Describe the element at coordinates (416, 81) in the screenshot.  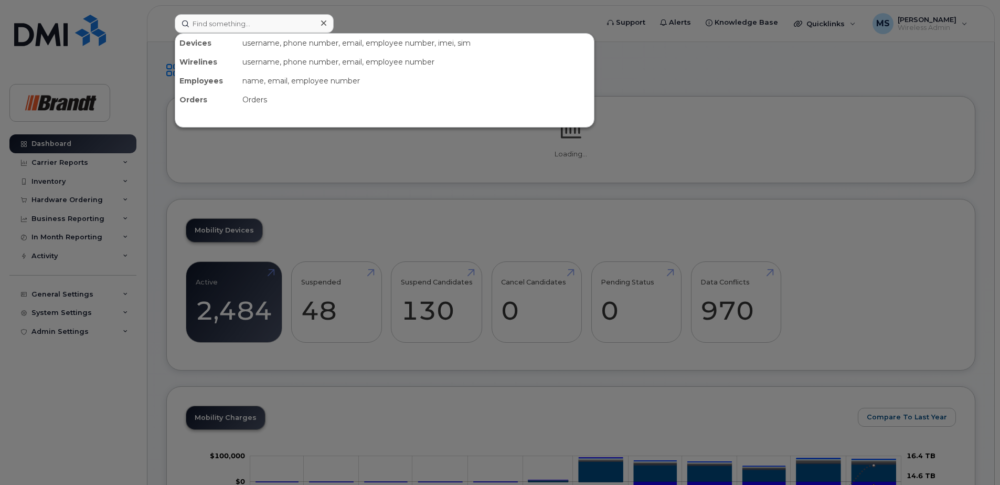
I see `div: name, email, employee number` at that location.